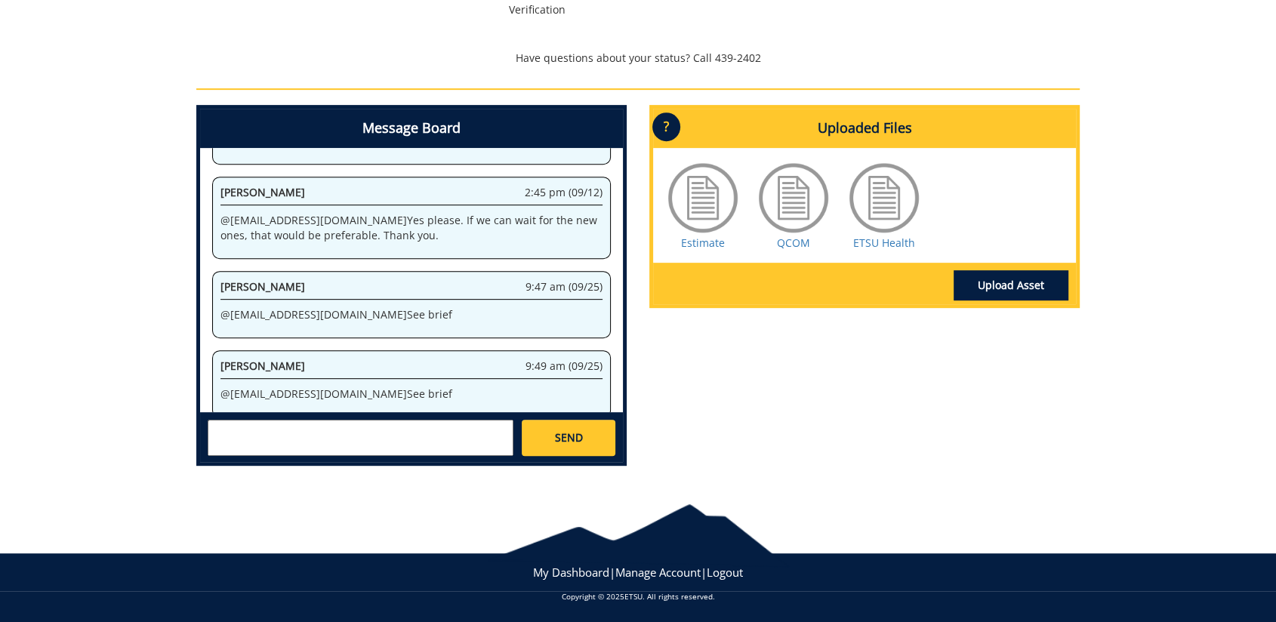 The width and height of the screenshot is (1276, 622). Describe the element at coordinates (794, 242) in the screenshot. I see `a: QCOM` at that location.